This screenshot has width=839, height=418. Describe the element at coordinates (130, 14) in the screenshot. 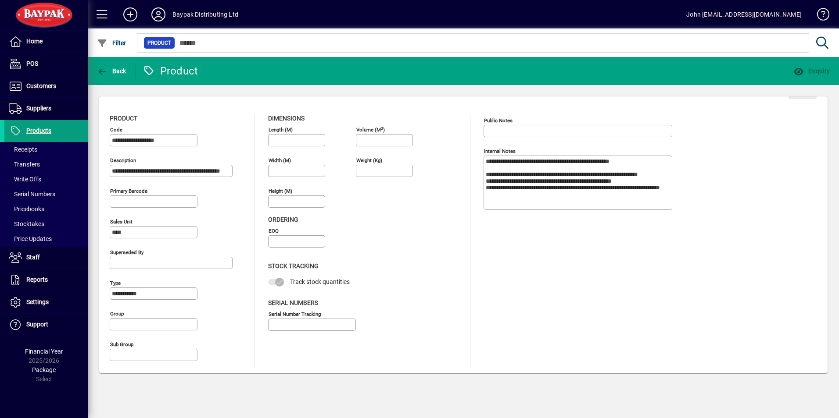

I see `button: Add` at that location.